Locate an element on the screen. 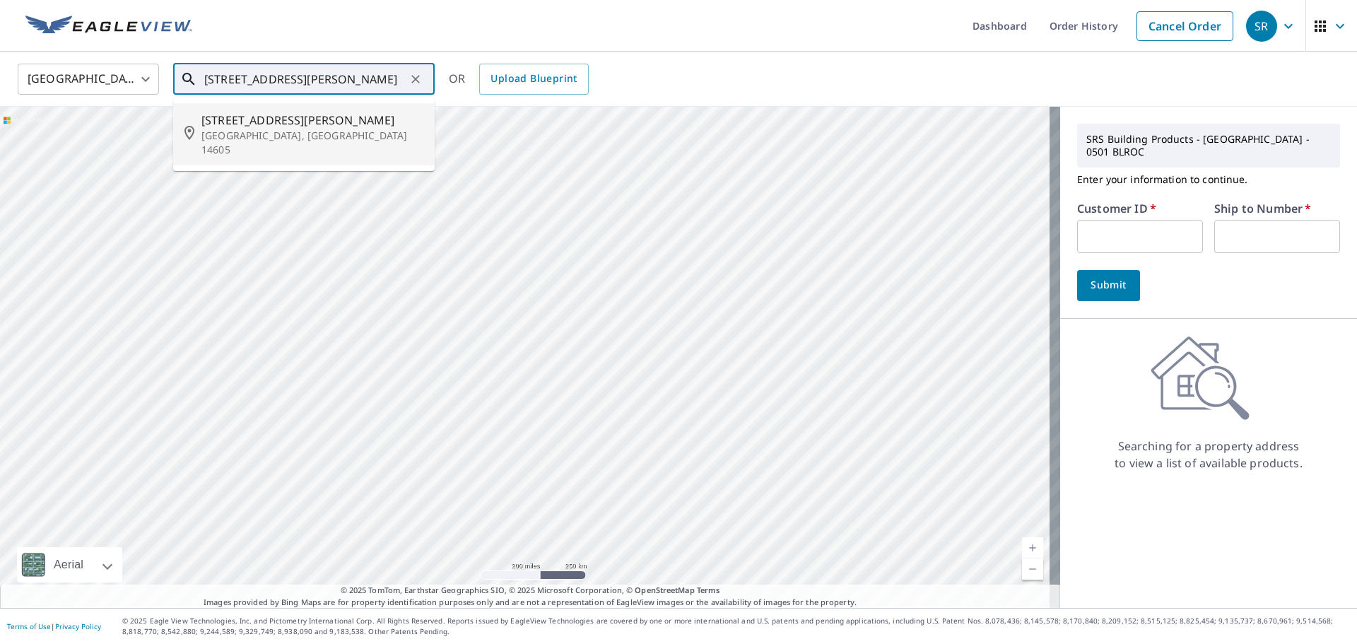  input: Search by address or latitude-longitude is located at coordinates (305, 79).